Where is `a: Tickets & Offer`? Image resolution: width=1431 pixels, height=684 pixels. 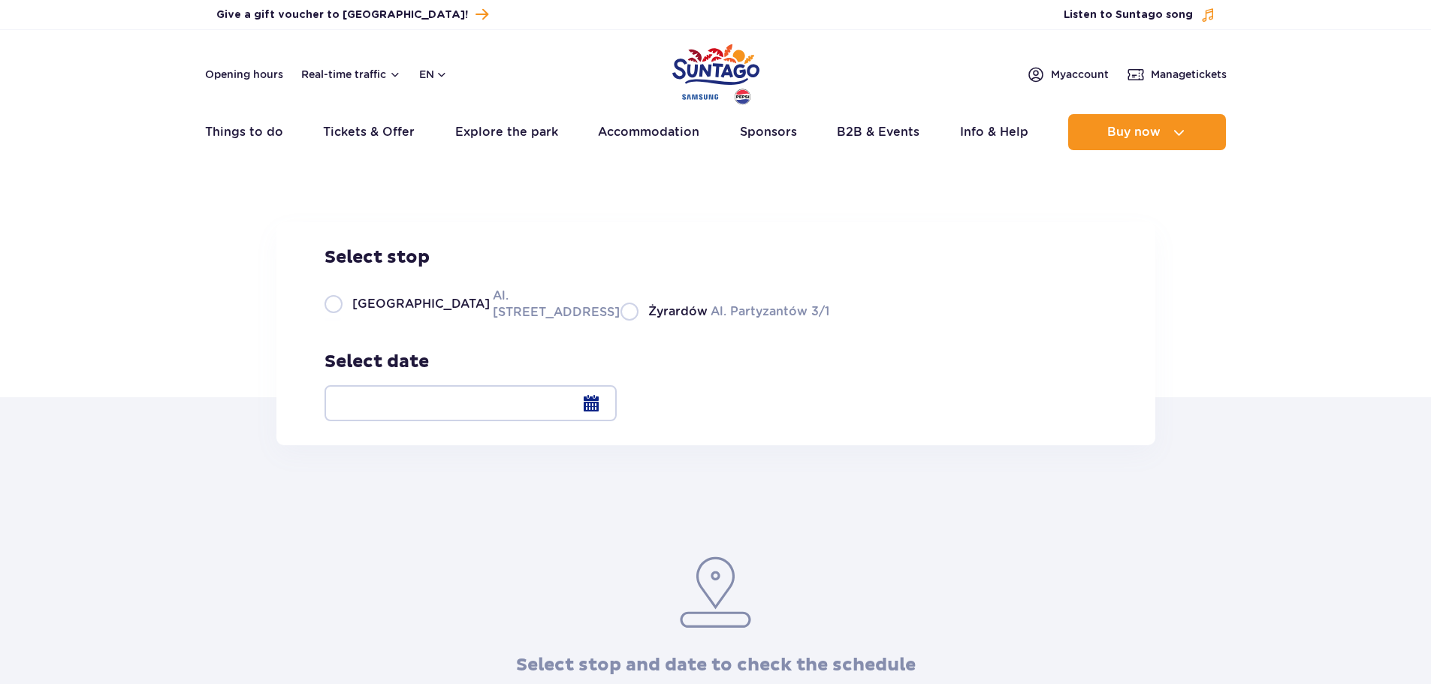 a: Tickets & Offer is located at coordinates (369, 132).